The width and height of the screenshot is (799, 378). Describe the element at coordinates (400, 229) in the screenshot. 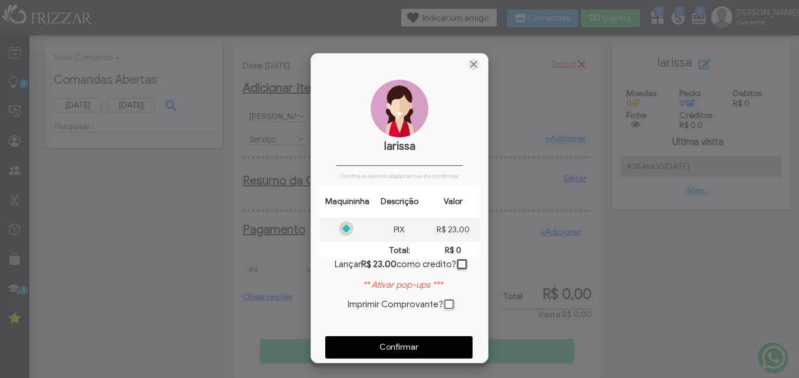

I see `td: PIX` at that location.